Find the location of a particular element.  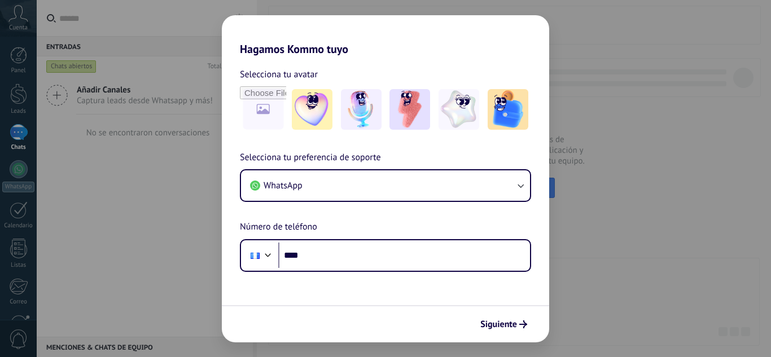

img: -2.jpeg is located at coordinates (361, 110).